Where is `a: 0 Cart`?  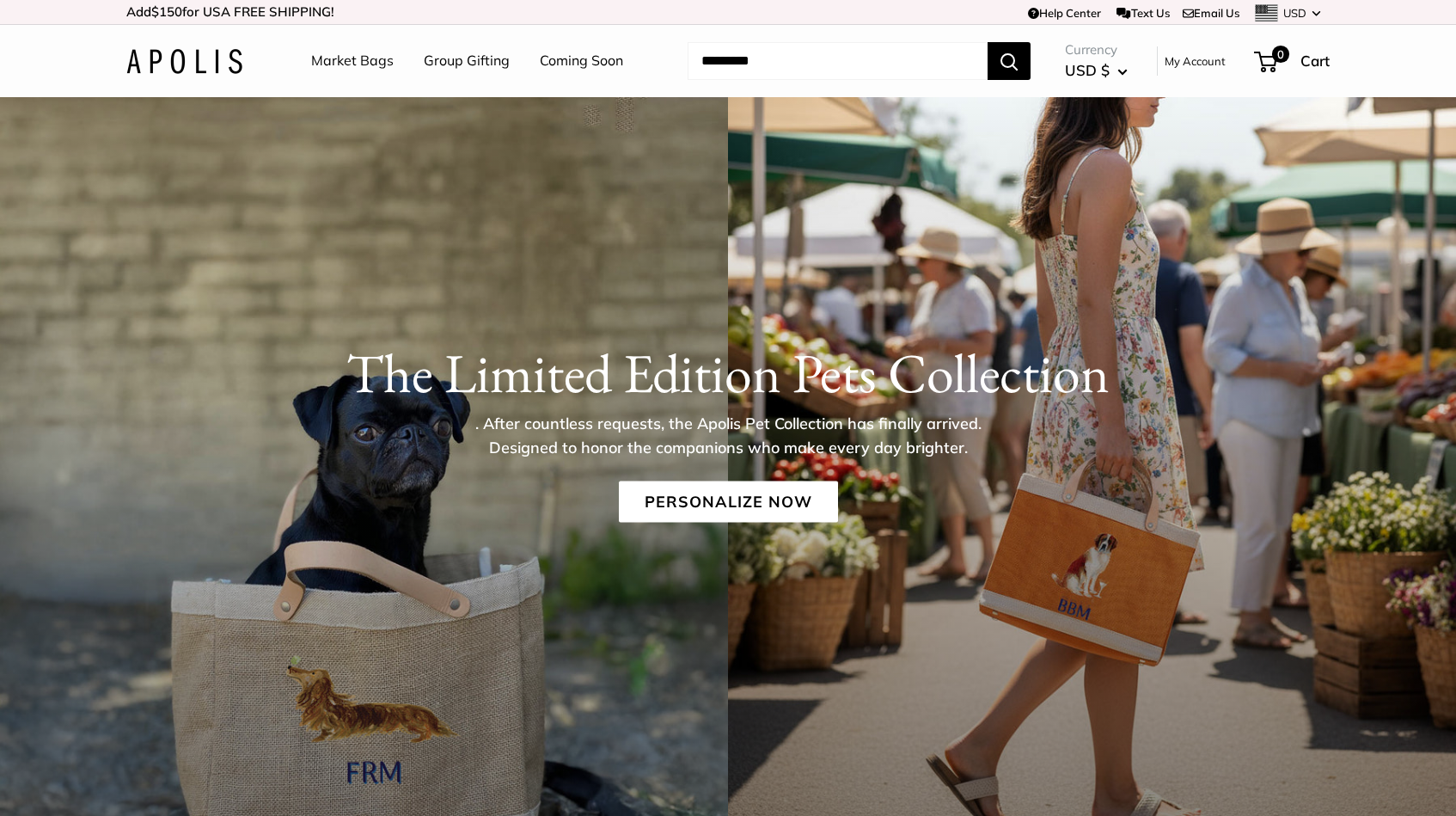
a: 0 Cart is located at coordinates (1293, 61).